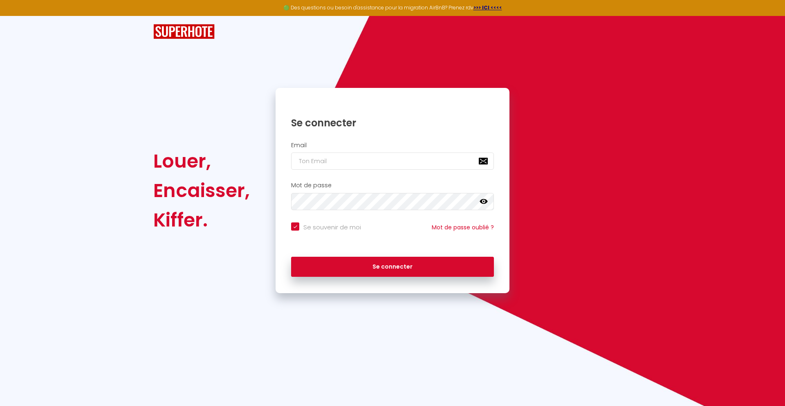 The width and height of the screenshot is (785, 406). Describe the element at coordinates (488, 7) in the screenshot. I see `strong: >>> ICI <<<<` at that location.